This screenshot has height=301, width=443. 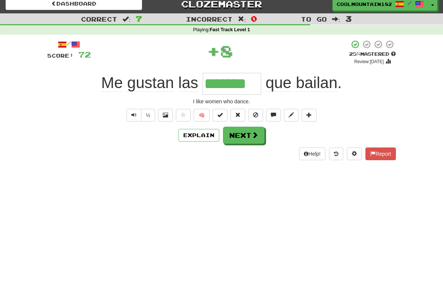 What do you see at coordinates (256, 115) in the screenshot?
I see `button: Ignore sentence (alt+i)` at bounding box center [256, 115].